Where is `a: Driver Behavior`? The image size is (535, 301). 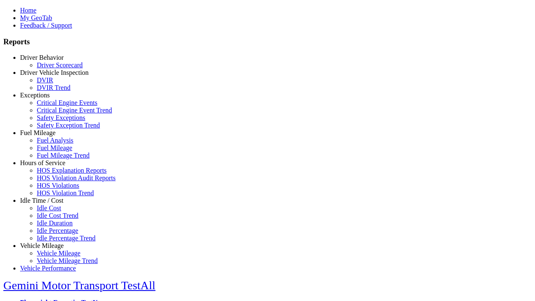
a: Driver Behavior is located at coordinates (42, 57).